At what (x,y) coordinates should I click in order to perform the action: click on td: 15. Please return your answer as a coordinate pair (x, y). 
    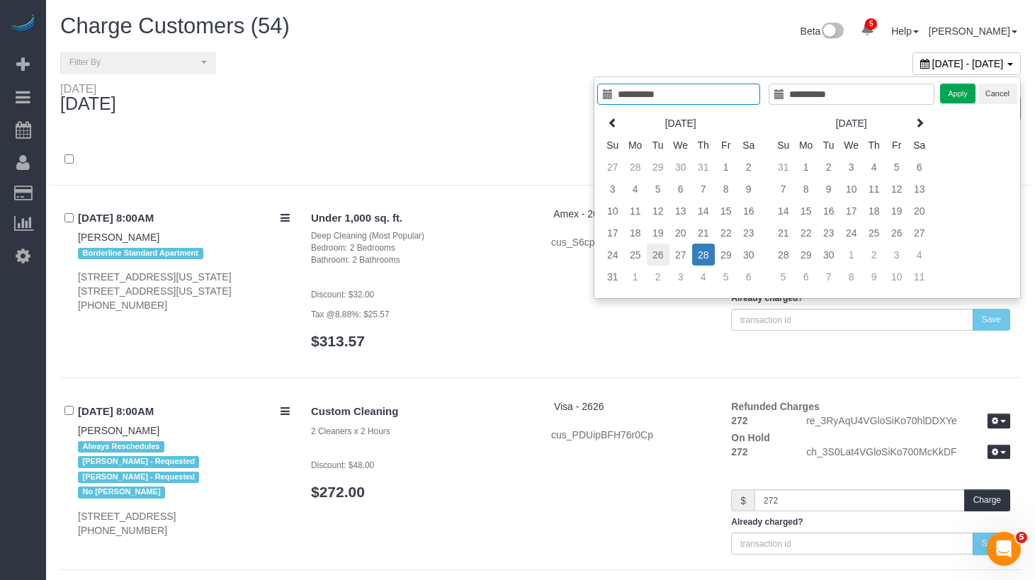
    Looking at the image, I should click on (806, 210).